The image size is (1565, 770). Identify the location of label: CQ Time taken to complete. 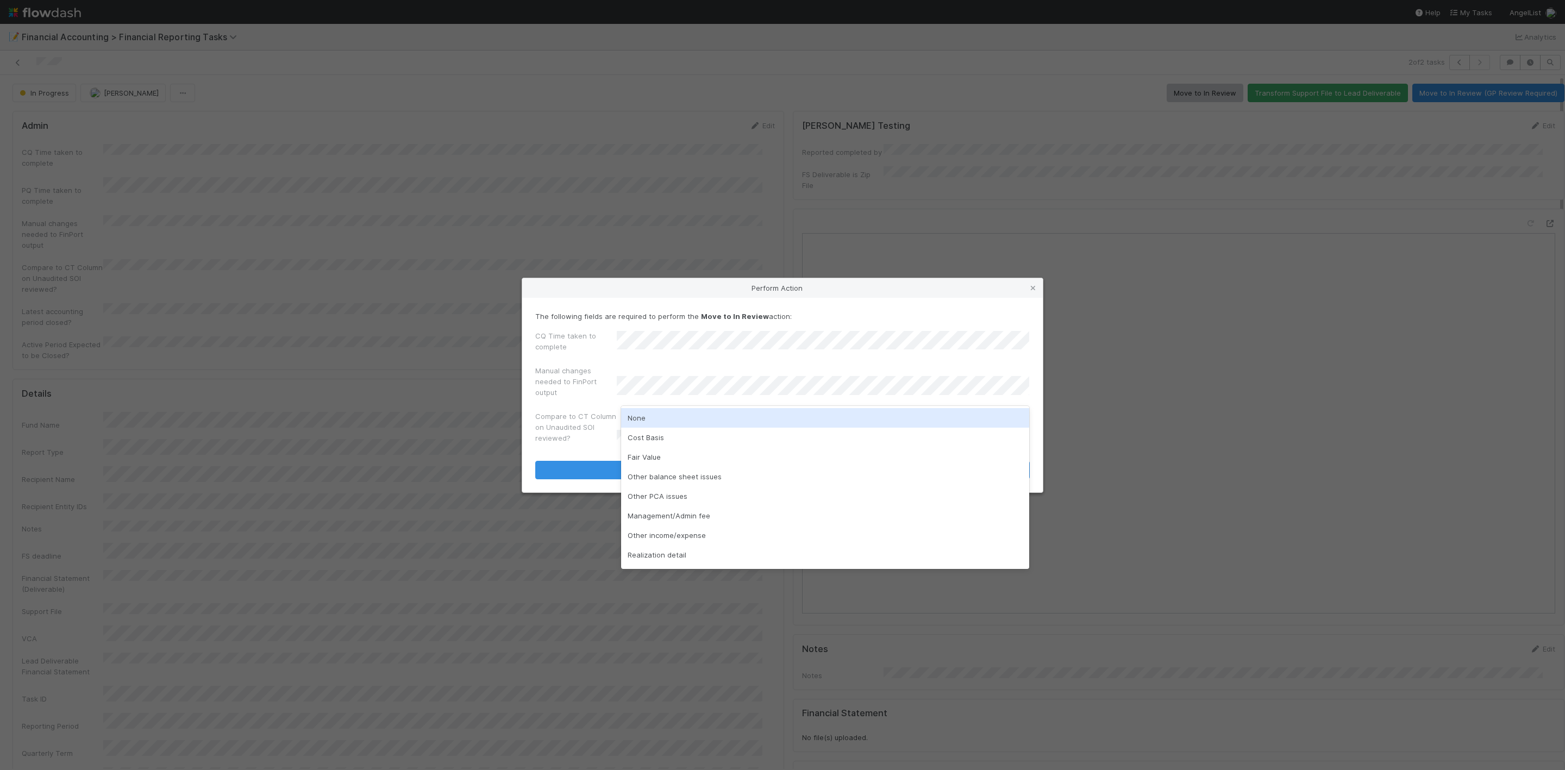
(576, 341).